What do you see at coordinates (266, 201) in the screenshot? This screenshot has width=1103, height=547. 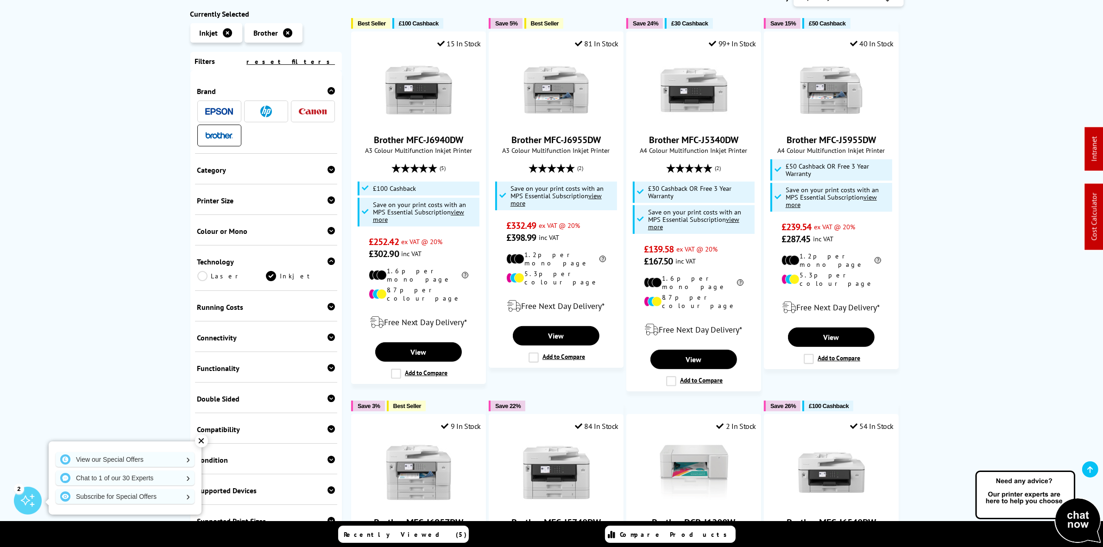 I see `div: Printer Size` at bounding box center [266, 201].